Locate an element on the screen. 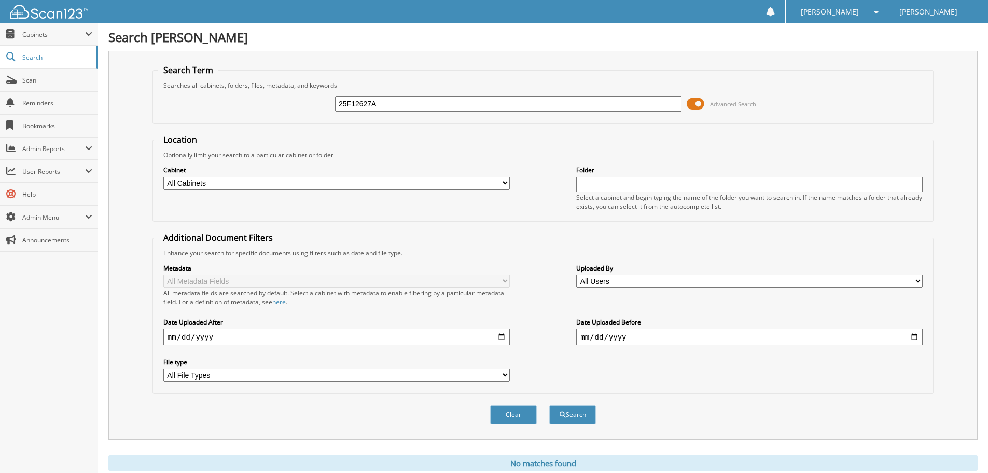 The height and width of the screenshot is (473, 988). div: No matches found is located at coordinates (543, 463).